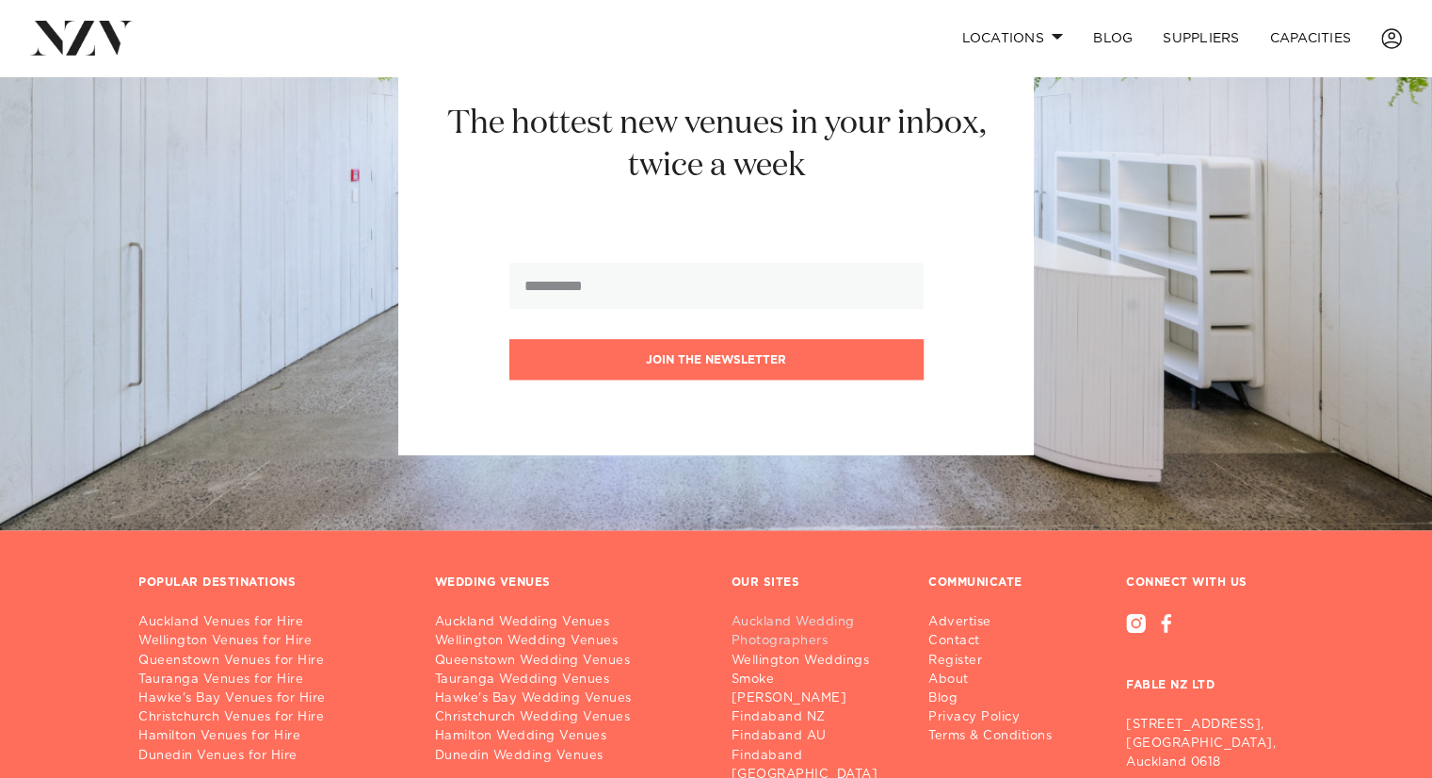 The image size is (1432, 778). What do you see at coordinates (1113, 38) in the screenshot?
I see `a: BLOG` at bounding box center [1113, 38].